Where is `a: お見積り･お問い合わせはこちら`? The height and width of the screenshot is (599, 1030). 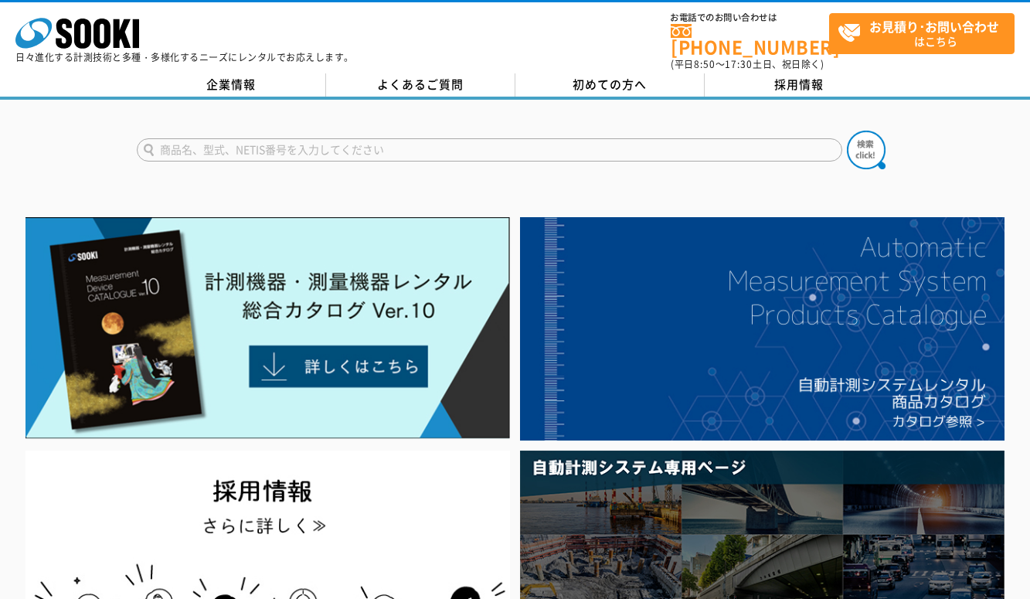 a: お見積り･お問い合わせはこちら is located at coordinates (922, 33).